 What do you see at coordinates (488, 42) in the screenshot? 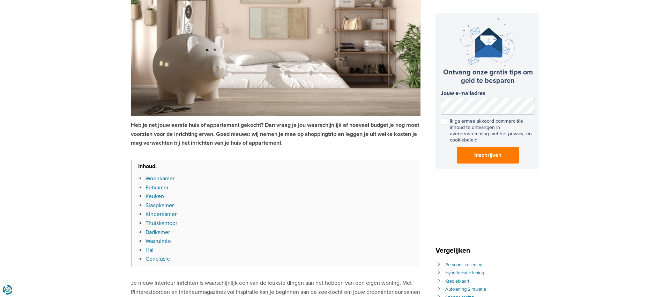
I see `img: newsletter` at bounding box center [488, 42].